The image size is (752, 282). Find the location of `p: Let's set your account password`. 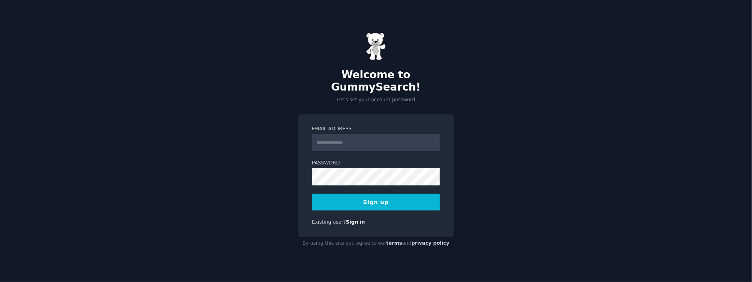

p: Let's set your account password is located at coordinates (376, 100).